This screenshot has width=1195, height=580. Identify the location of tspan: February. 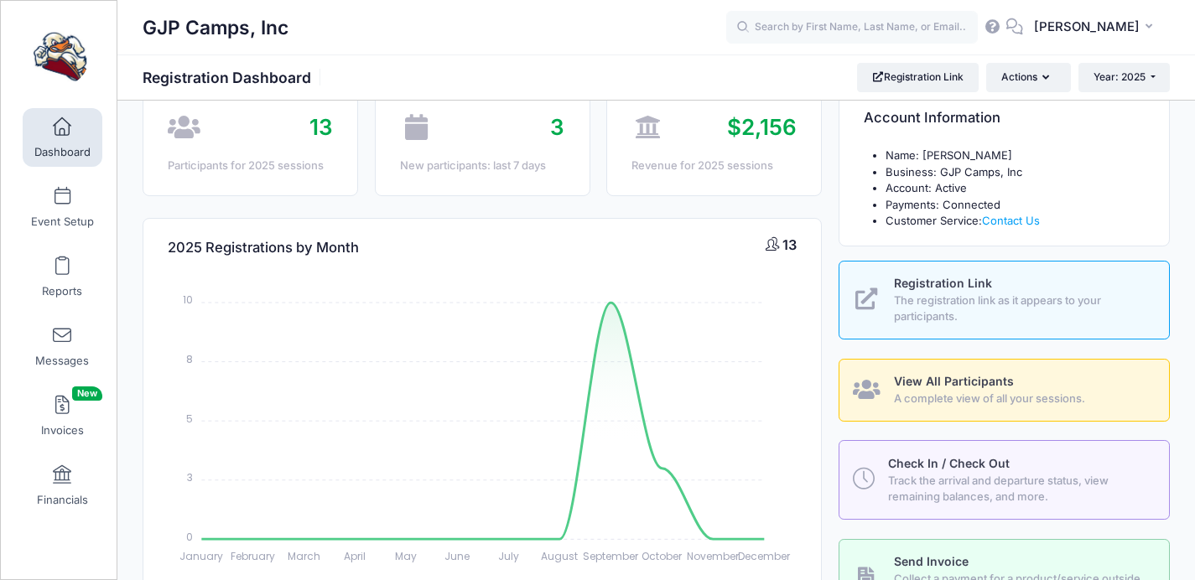
(252, 556).